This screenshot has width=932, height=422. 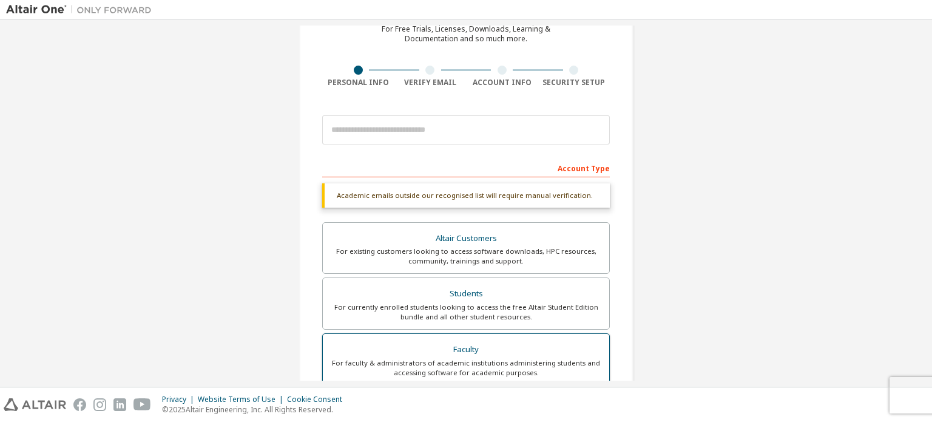 I want to click on img: linkedin.svg, so click(x=120, y=404).